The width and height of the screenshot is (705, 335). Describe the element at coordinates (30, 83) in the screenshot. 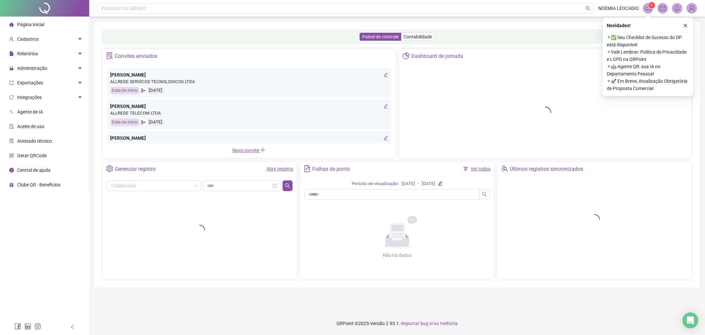

I see `span: Exportações` at that location.